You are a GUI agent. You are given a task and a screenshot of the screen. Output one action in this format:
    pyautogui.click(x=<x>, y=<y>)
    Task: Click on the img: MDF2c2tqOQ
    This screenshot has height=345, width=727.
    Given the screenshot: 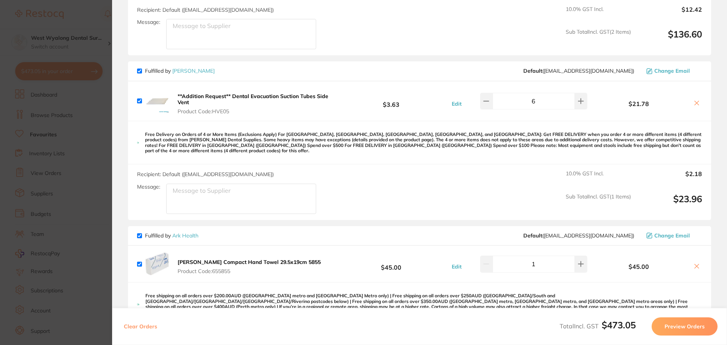 What is the action you would take?
    pyautogui.click(x=157, y=101)
    